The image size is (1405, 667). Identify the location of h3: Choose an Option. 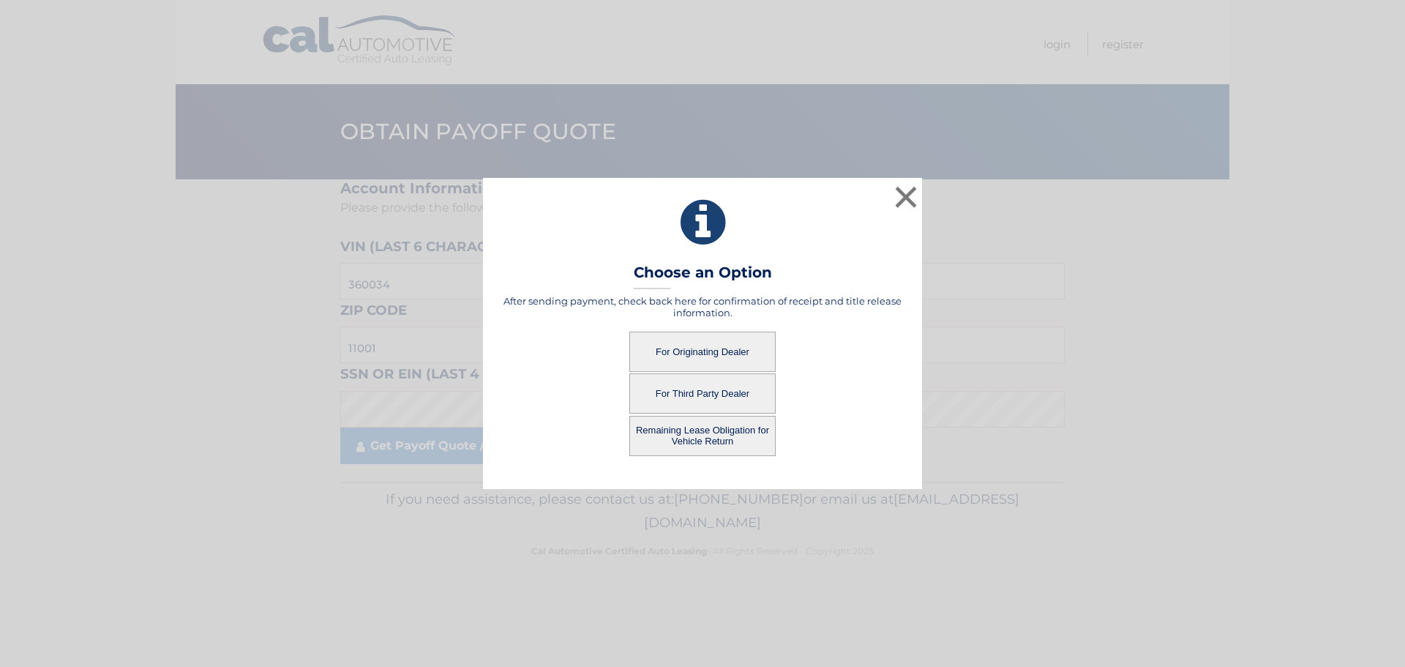
(703, 276).